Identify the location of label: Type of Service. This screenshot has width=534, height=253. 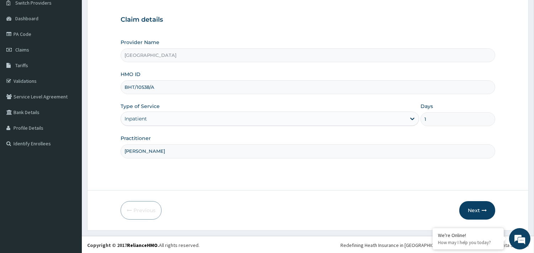
(140, 106).